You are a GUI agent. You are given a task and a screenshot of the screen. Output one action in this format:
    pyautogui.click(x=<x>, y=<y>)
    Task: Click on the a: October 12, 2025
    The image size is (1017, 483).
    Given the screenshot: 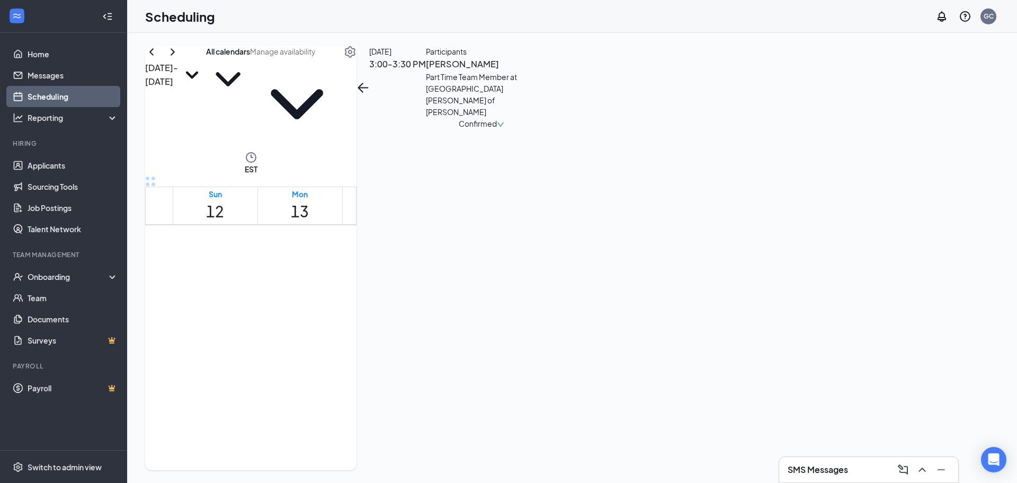 What is the action you would take?
    pyautogui.click(x=215, y=206)
    